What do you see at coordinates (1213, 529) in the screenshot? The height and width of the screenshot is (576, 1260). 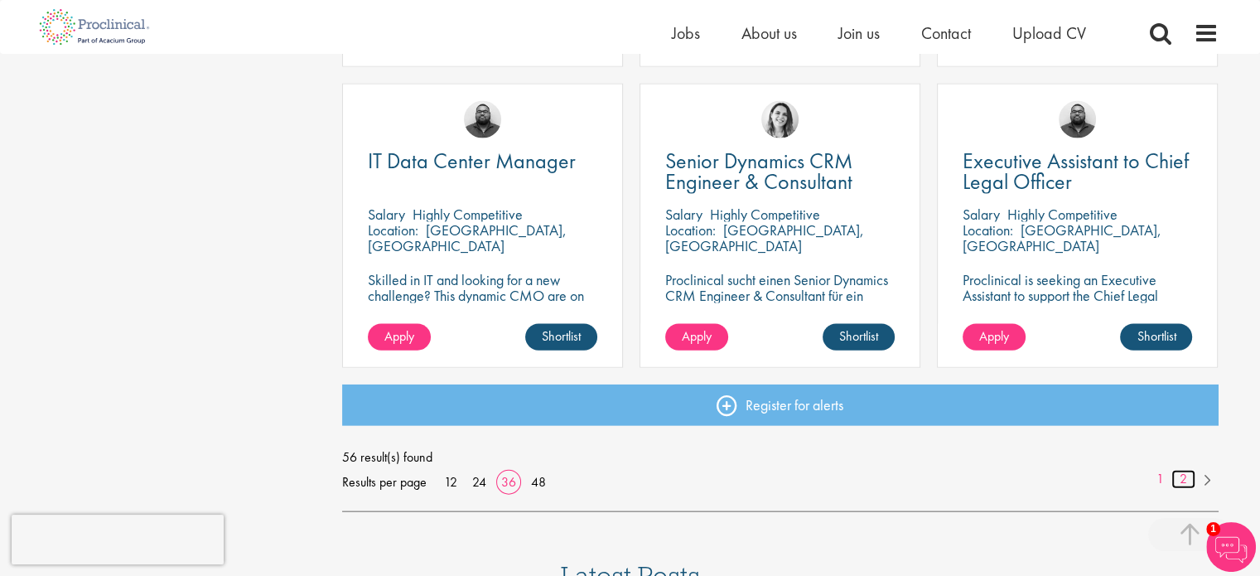 I see `span: 1` at bounding box center [1213, 529].